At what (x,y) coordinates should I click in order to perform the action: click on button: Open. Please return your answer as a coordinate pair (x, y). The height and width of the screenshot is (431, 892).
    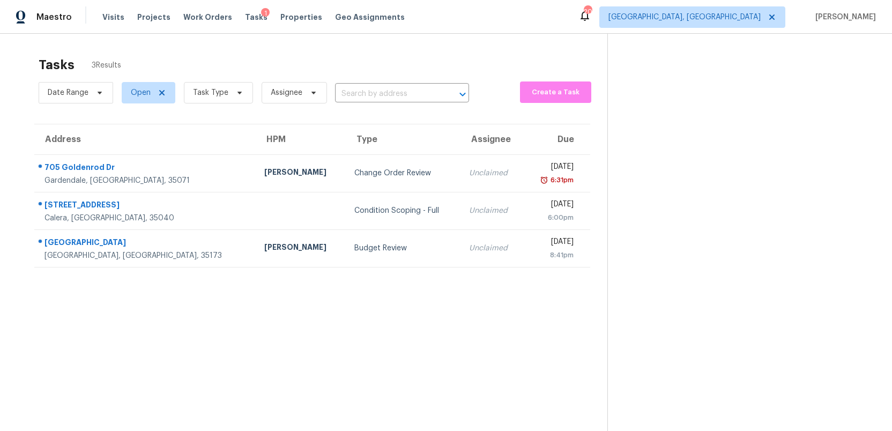
    Looking at the image, I should click on (463, 94).